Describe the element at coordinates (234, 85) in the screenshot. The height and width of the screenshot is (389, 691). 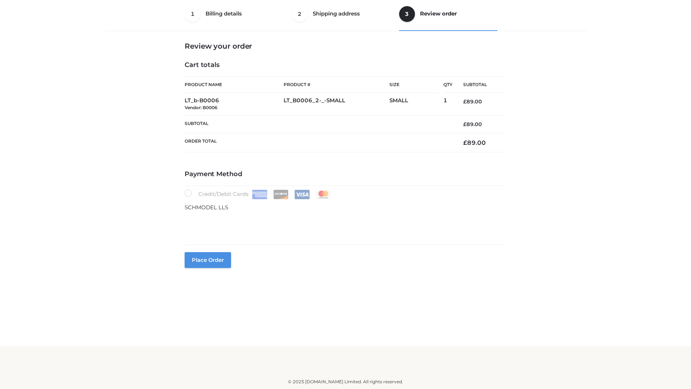
I see `th: Product Name` at that location.